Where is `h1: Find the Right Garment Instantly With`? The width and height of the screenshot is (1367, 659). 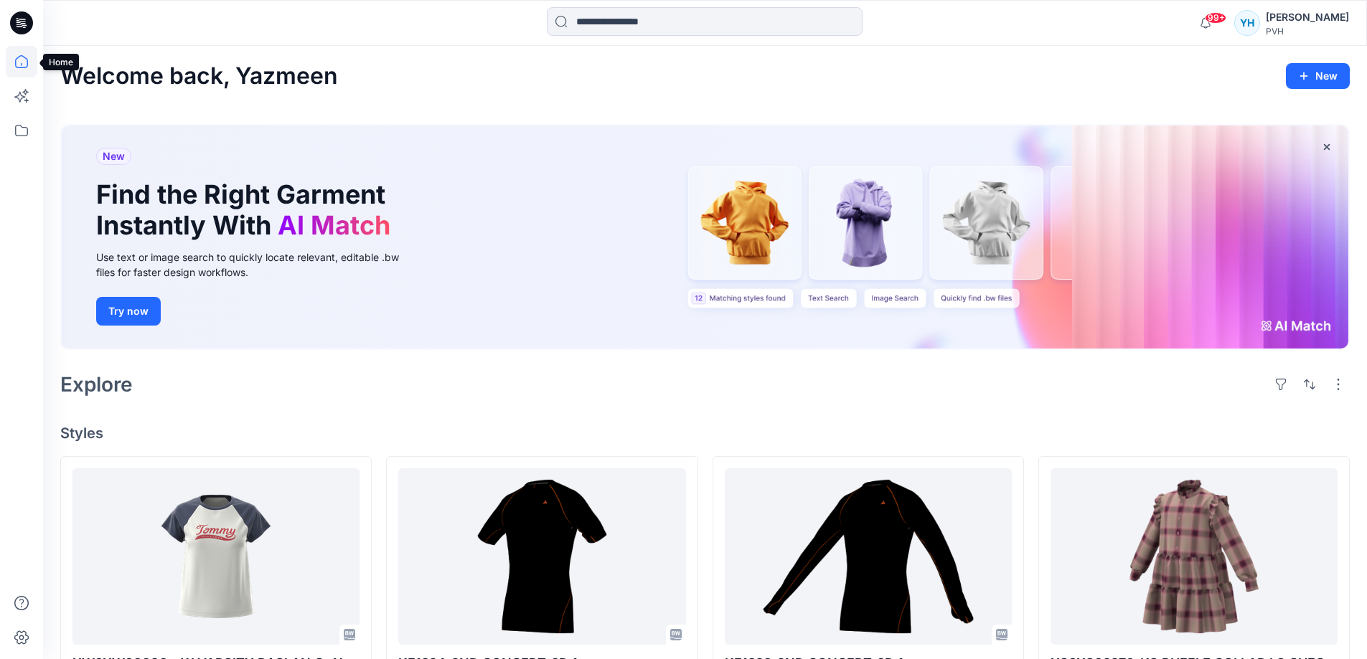
h1: Find the Right Garment Instantly With is located at coordinates (247, 210).